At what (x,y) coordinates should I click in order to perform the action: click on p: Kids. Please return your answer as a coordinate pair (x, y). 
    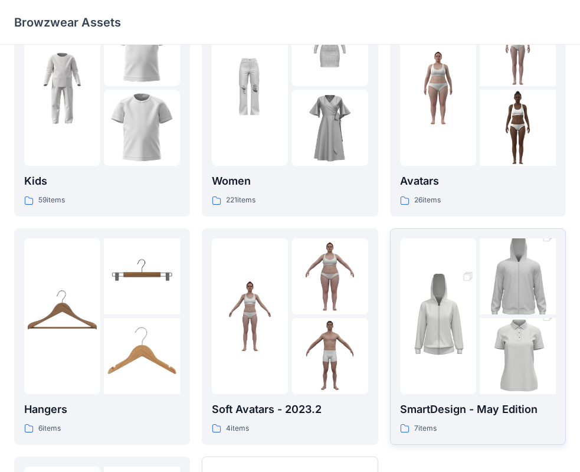
    Looking at the image, I should click on (102, 181).